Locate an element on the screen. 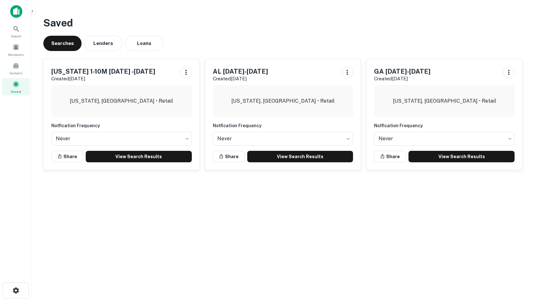 This screenshot has width=534, height=301. h3: Saved is located at coordinates (283, 23).